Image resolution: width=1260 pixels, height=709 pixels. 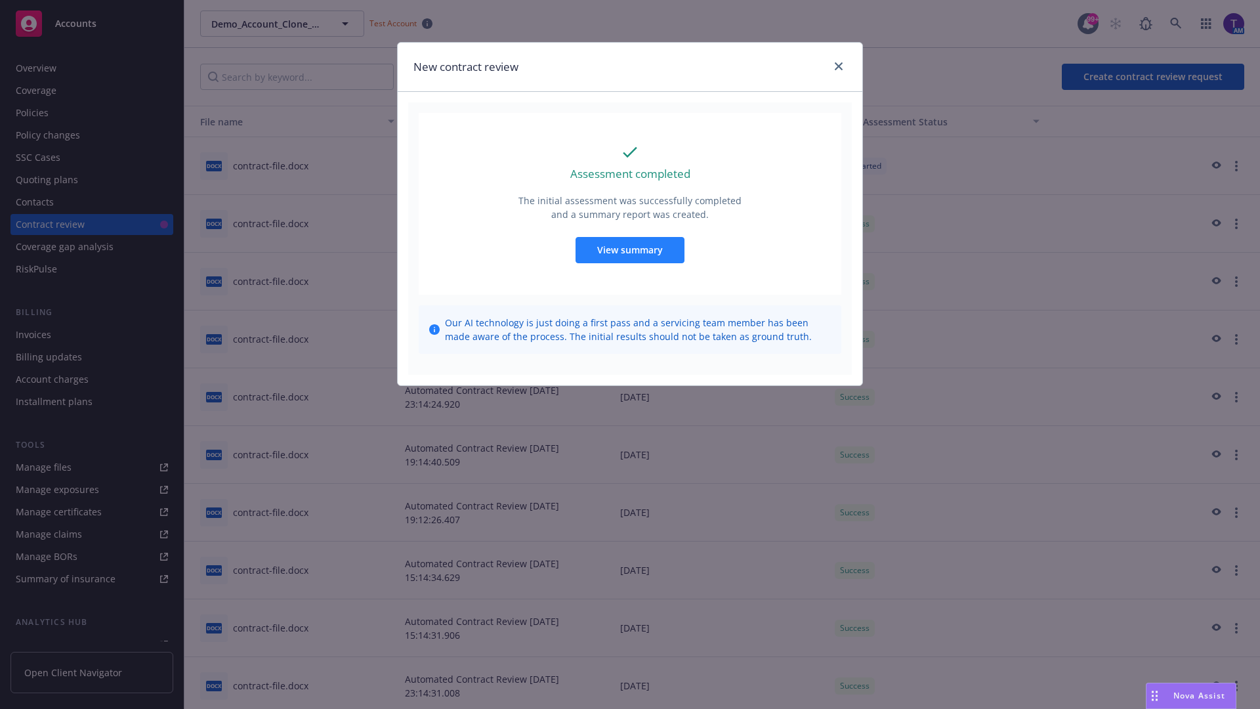 What do you see at coordinates (630, 174) in the screenshot?
I see `p: Assessment completed` at bounding box center [630, 174].